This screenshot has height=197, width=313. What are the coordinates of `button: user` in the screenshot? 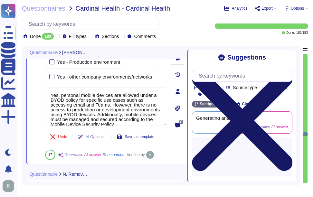 It's located at (10, 186).